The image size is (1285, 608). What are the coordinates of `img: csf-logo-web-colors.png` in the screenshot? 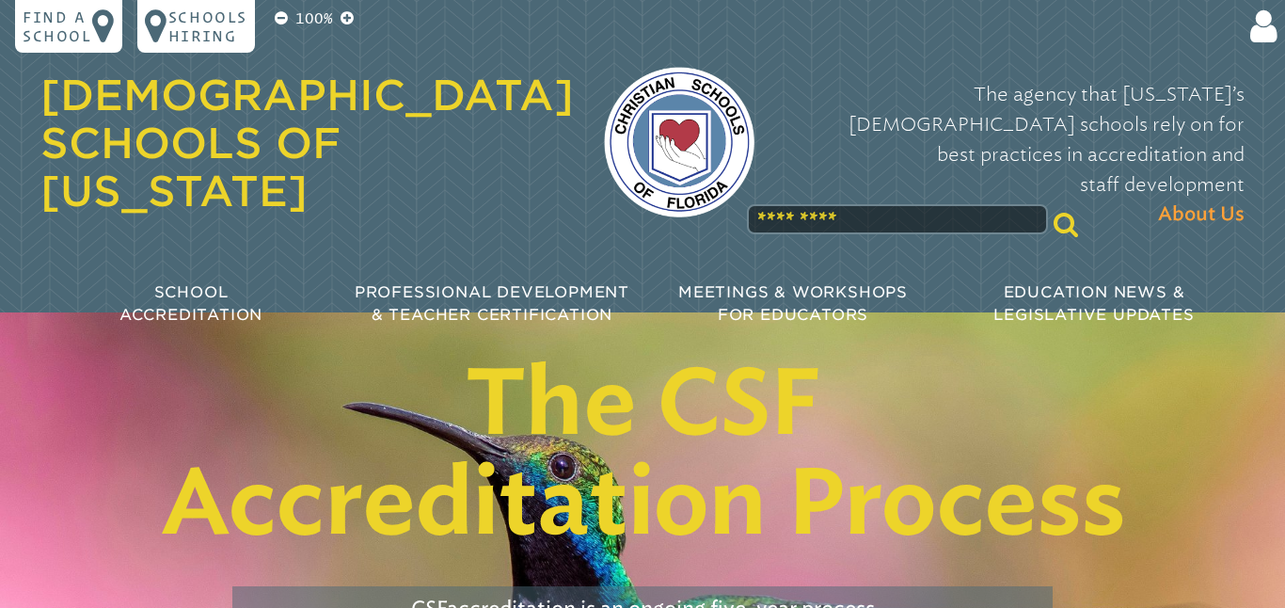 It's located at (679, 142).